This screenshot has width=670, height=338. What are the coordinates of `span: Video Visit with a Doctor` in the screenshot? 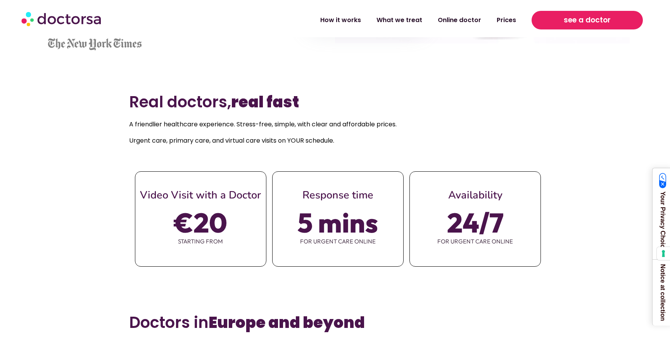 It's located at (201, 195).